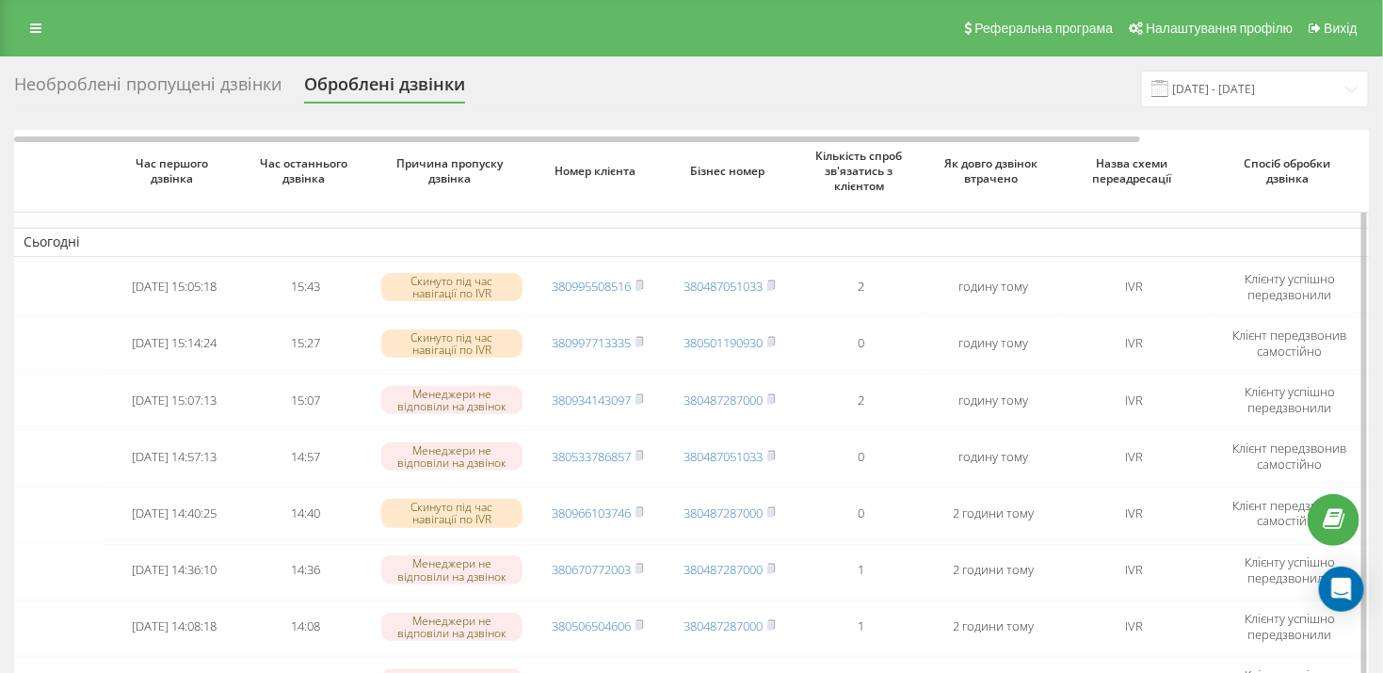 Image resolution: width=1383 pixels, height=673 pixels. I want to click on a: 380997713335, so click(591, 343).